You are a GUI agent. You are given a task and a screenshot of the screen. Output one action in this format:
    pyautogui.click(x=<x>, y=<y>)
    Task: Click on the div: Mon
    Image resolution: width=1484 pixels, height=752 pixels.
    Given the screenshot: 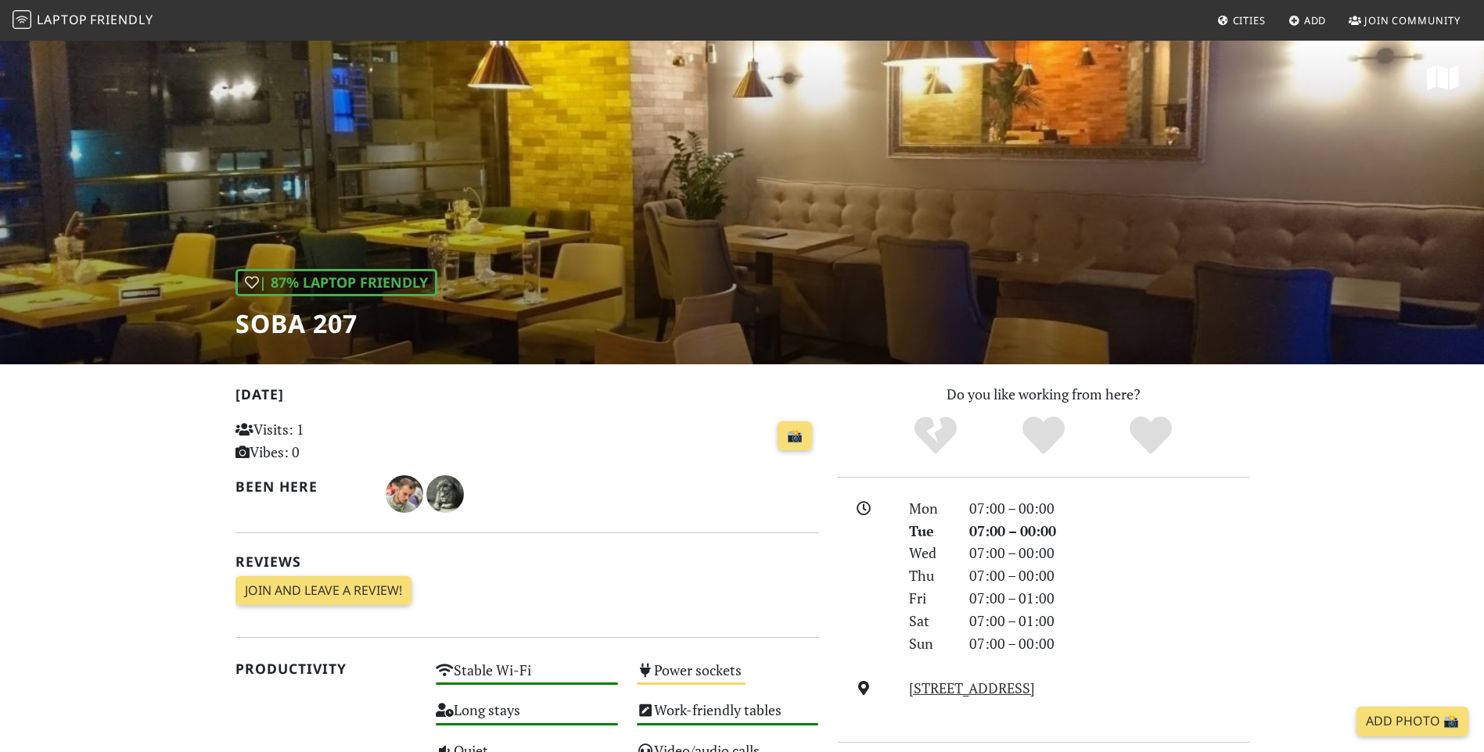 What is the action you would take?
    pyautogui.click(x=929, y=508)
    